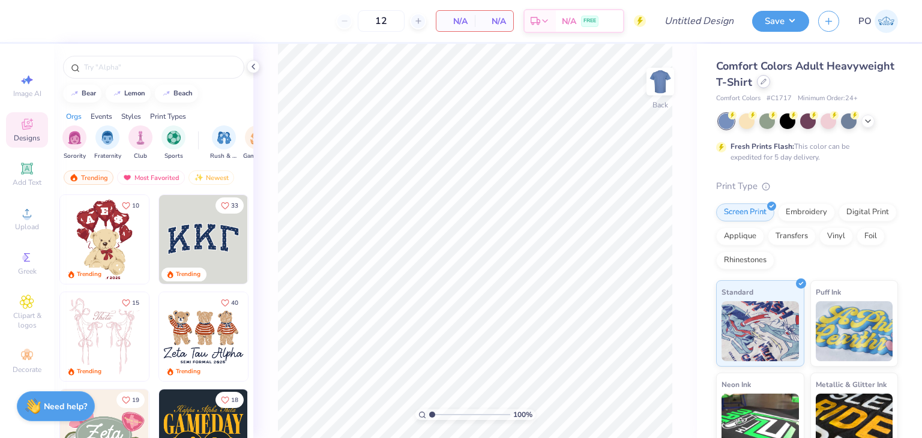  Describe the element at coordinates (136, 206) in the screenshot. I see `span: 10` at that location.